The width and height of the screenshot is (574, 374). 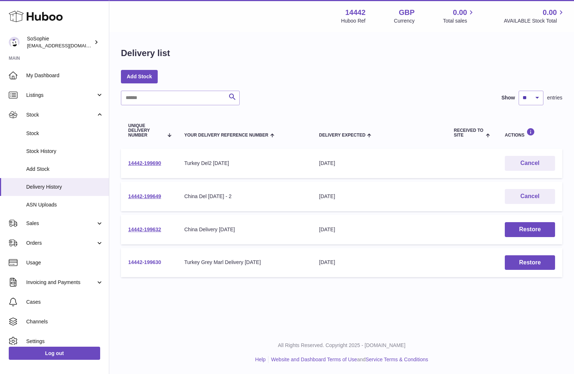 I want to click on span: Channels, so click(x=65, y=322).